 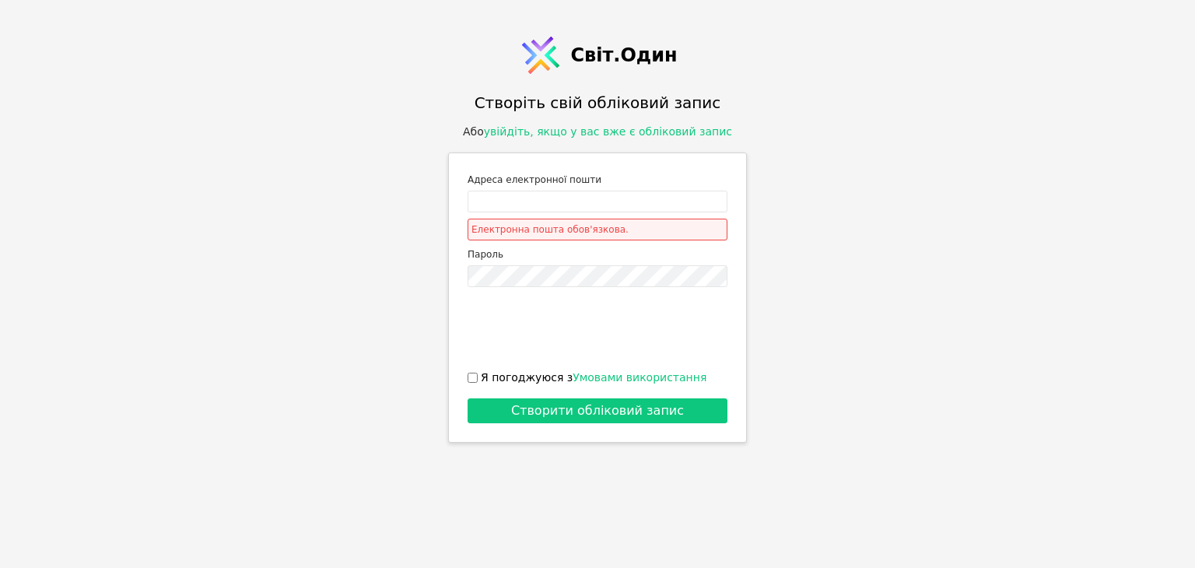 I want to click on font: Умовами використання, so click(x=640, y=377).